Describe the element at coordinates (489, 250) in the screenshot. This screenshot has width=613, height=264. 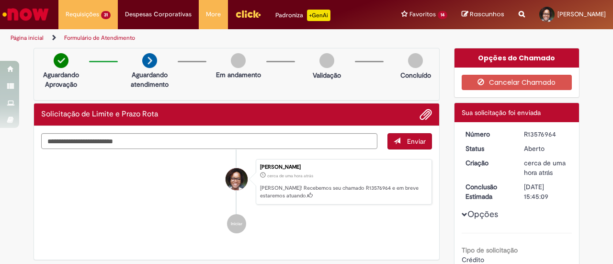
I see `b: Tipo de solicitação` at that location.